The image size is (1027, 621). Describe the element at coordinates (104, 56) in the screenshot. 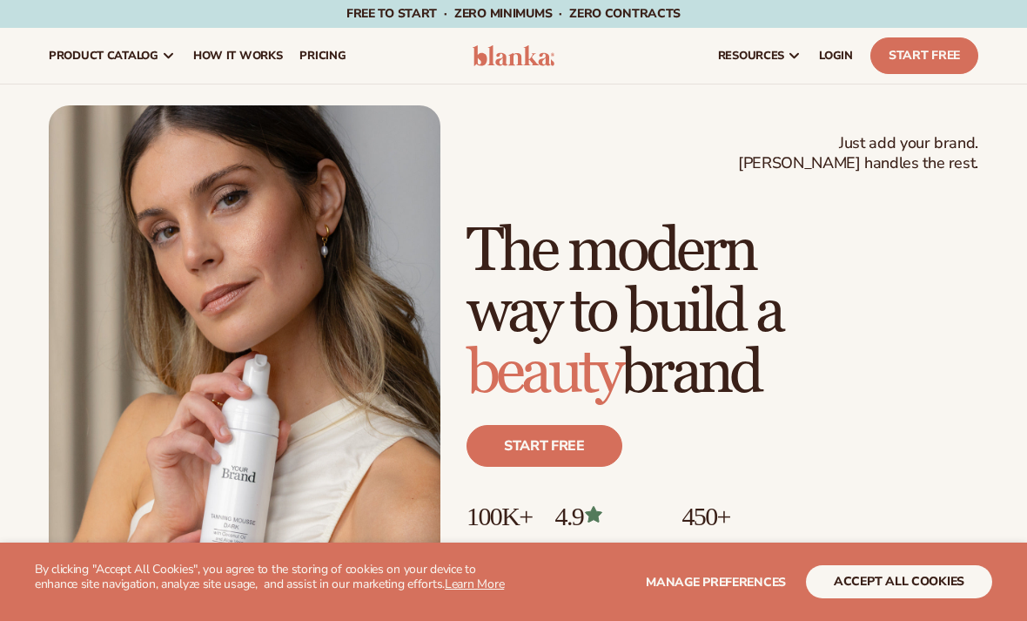

I see `span: product catalog` at that location.